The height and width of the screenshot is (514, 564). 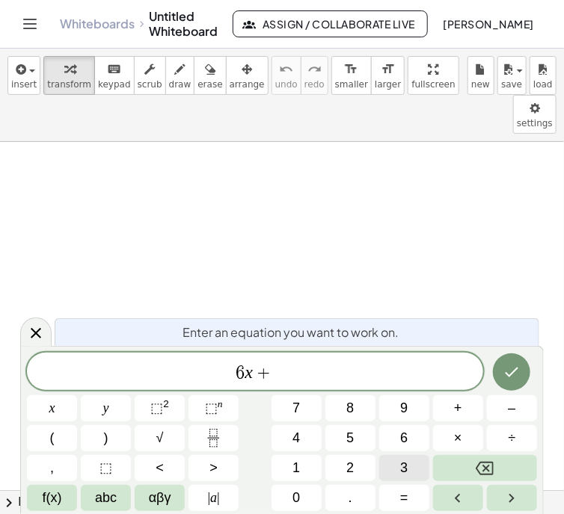 I want to click on a: Whiteboards, so click(x=97, y=24).